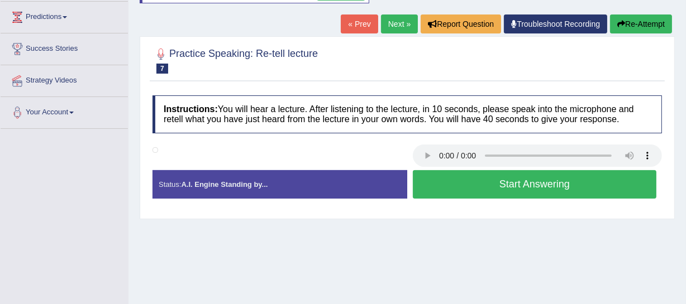 The width and height of the screenshot is (686, 304). What do you see at coordinates (555, 24) in the screenshot?
I see `a: Troubleshoot Recording` at bounding box center [555, 24].